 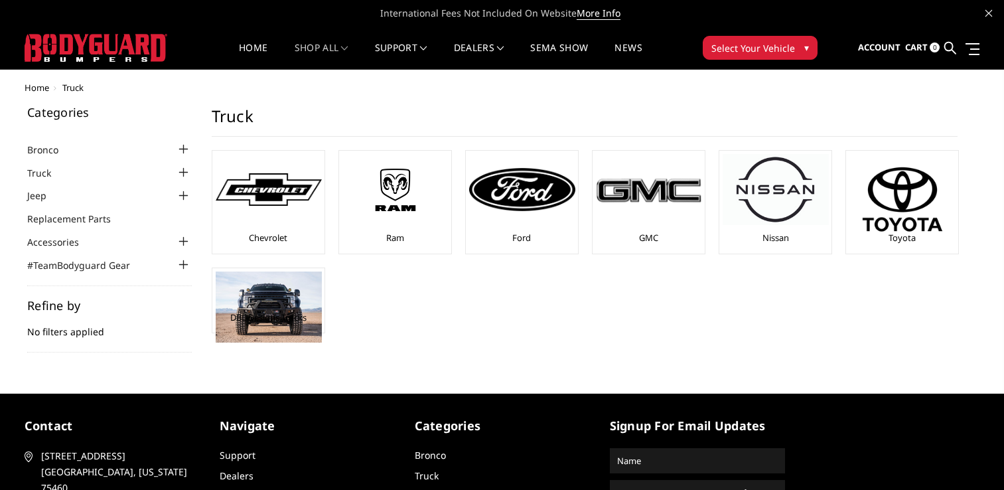 I want to click on a: Nissan, so click(x=776, y=238).